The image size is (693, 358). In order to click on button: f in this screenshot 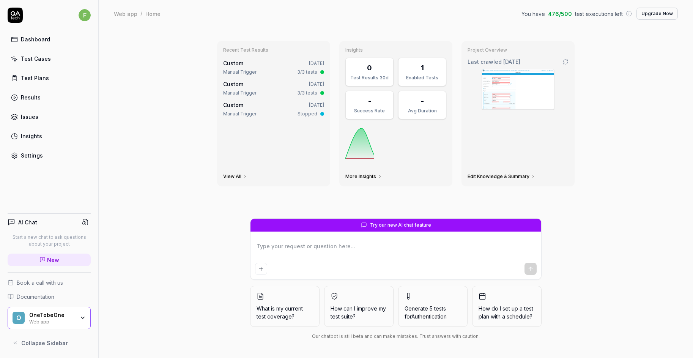, I will do `click(85, 15)`.